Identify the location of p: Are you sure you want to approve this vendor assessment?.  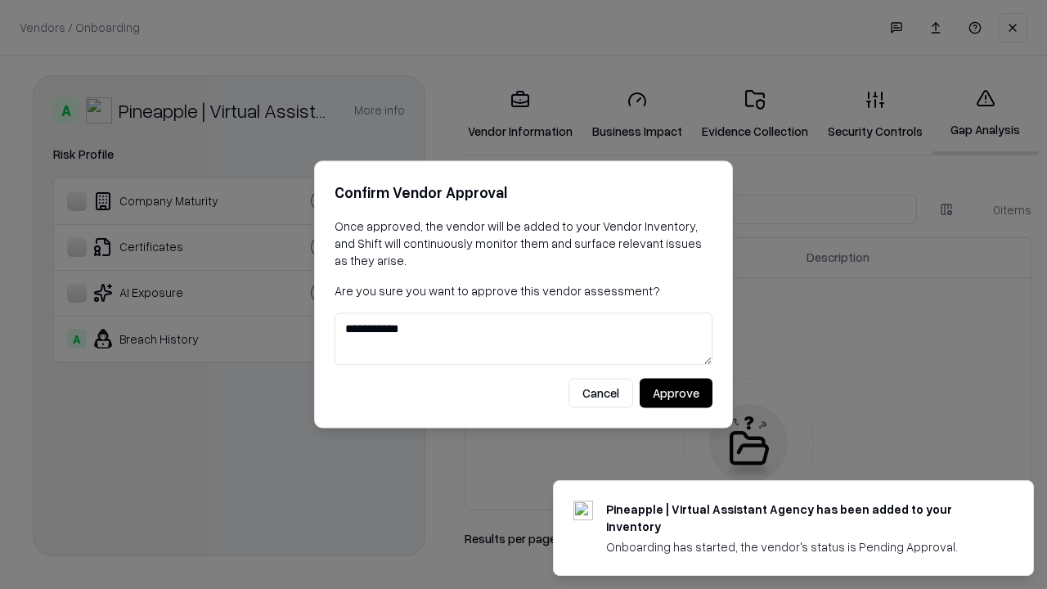
(523, 290).